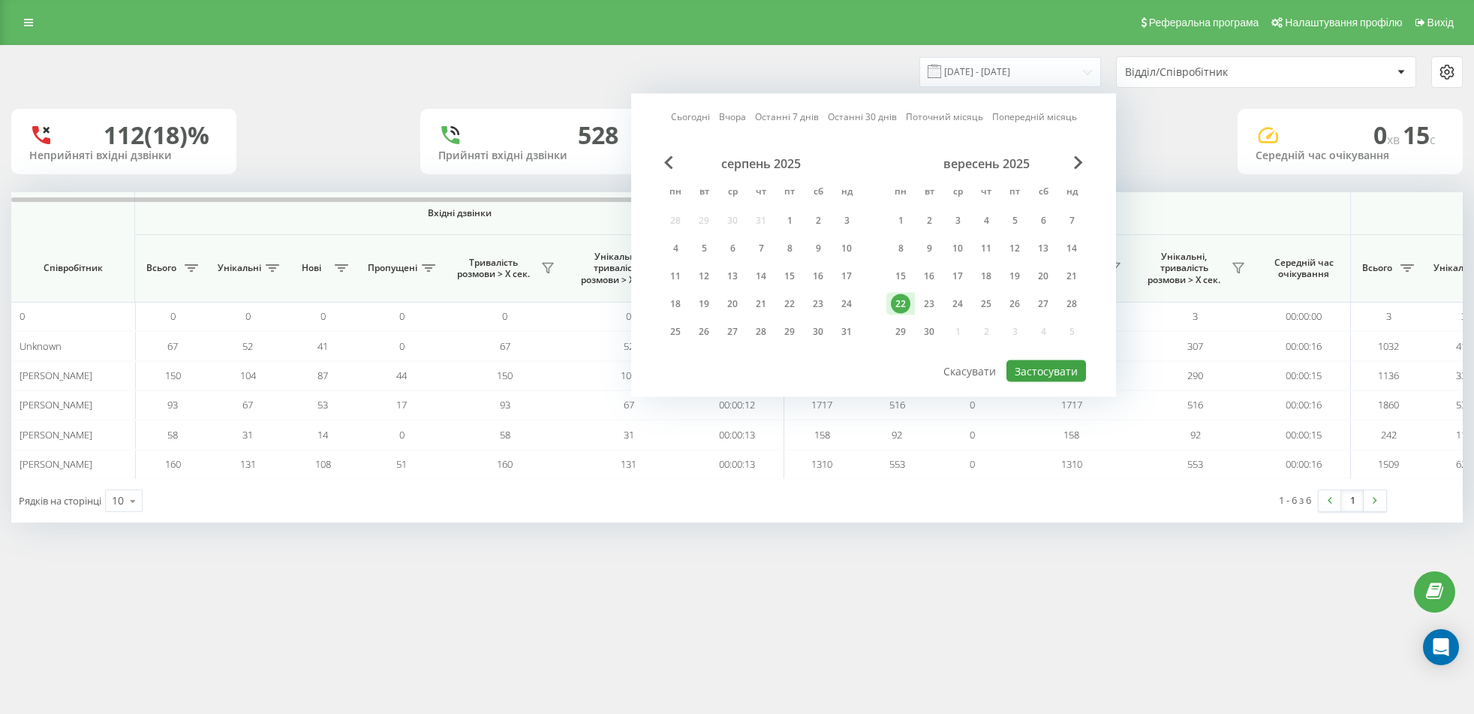 This screenshot has height=714, width=1474. What do you see at coordinates (173, 434) in the screenshot?
I see `span: 58` at bounding box center [173, 434].